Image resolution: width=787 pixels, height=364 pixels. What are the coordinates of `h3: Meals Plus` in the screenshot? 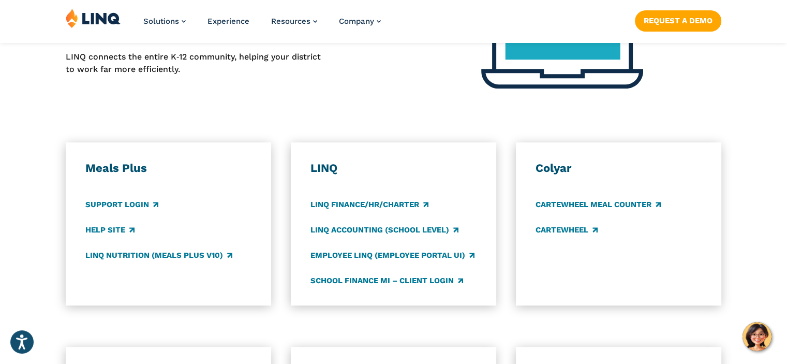 It's located at (168, 168).